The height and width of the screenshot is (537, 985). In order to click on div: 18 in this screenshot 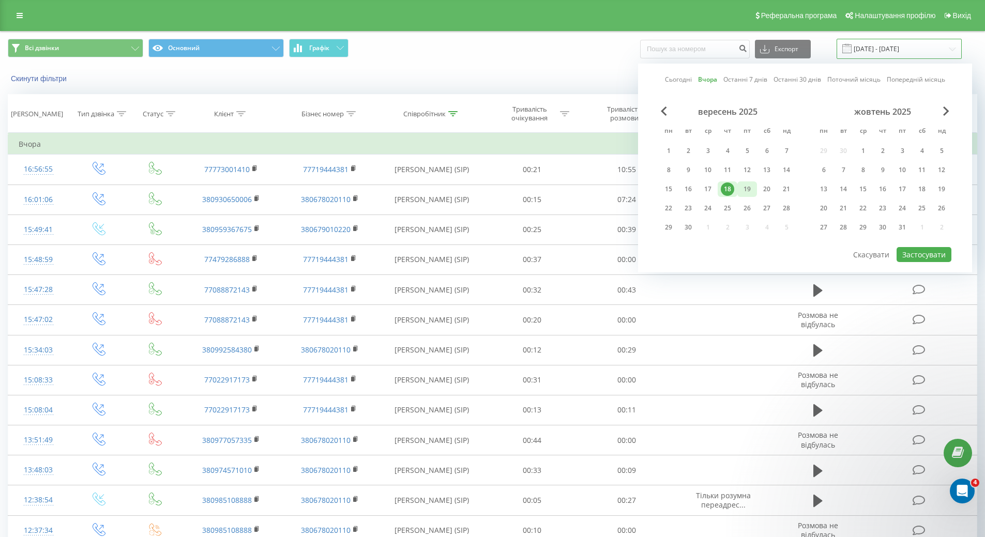, I will do `click(922, 189)`.